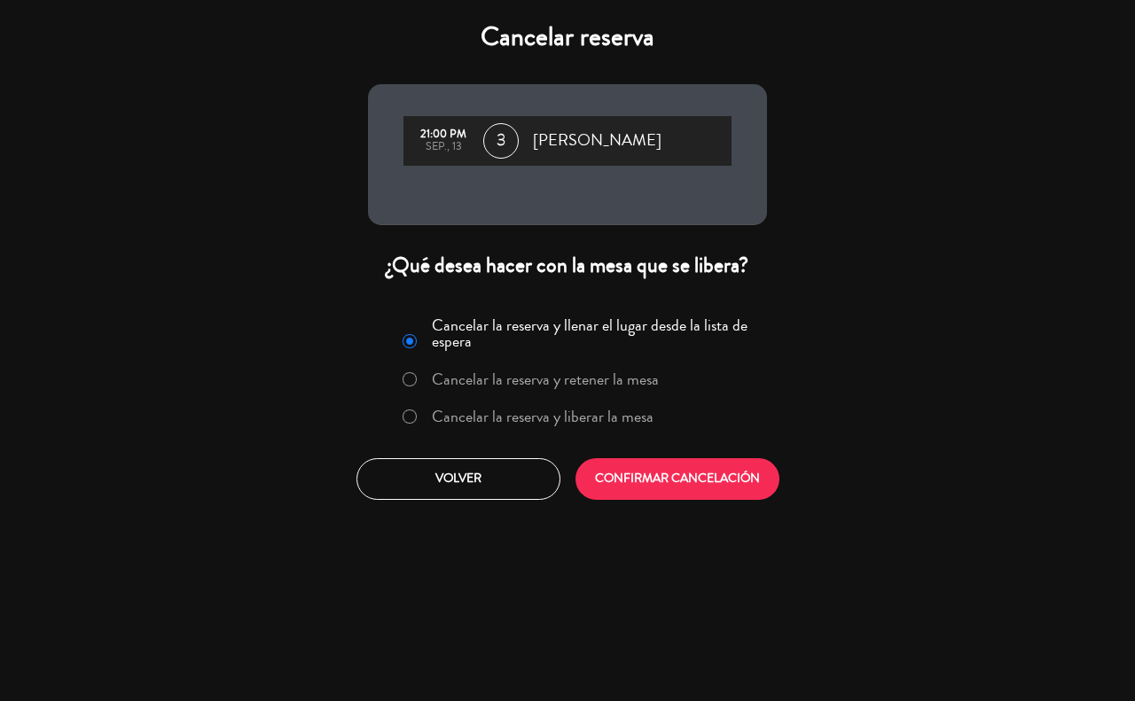 The image size is (1135, 701). I want to click on div: 21:00 PM, so click(443, 135).